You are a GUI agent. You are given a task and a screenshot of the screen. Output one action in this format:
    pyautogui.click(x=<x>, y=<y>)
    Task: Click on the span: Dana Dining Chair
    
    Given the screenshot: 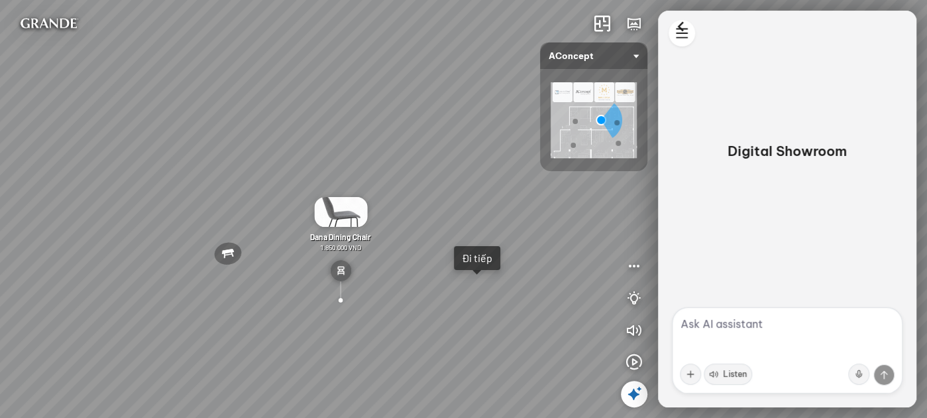 What is the action you would take?
    pyautogui.click(x=341, y=237)
    